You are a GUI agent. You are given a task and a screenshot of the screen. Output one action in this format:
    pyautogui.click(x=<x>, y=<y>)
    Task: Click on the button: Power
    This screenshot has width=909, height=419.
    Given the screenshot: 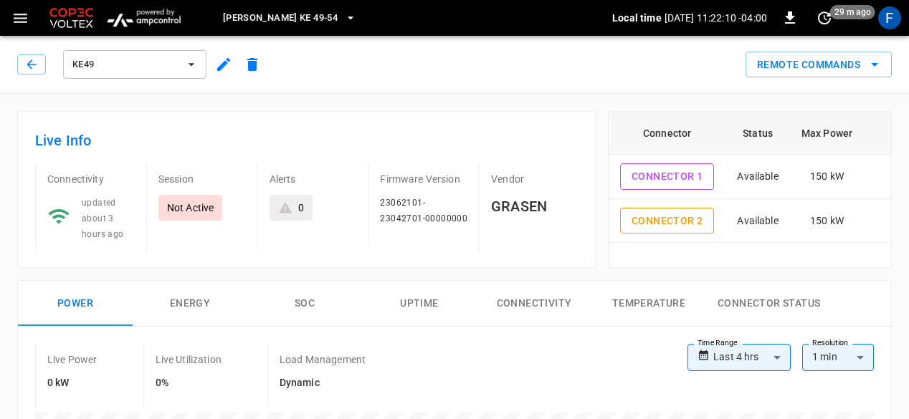 What is the action you would take?
    pyautogui.click(x=75, y=304)
    